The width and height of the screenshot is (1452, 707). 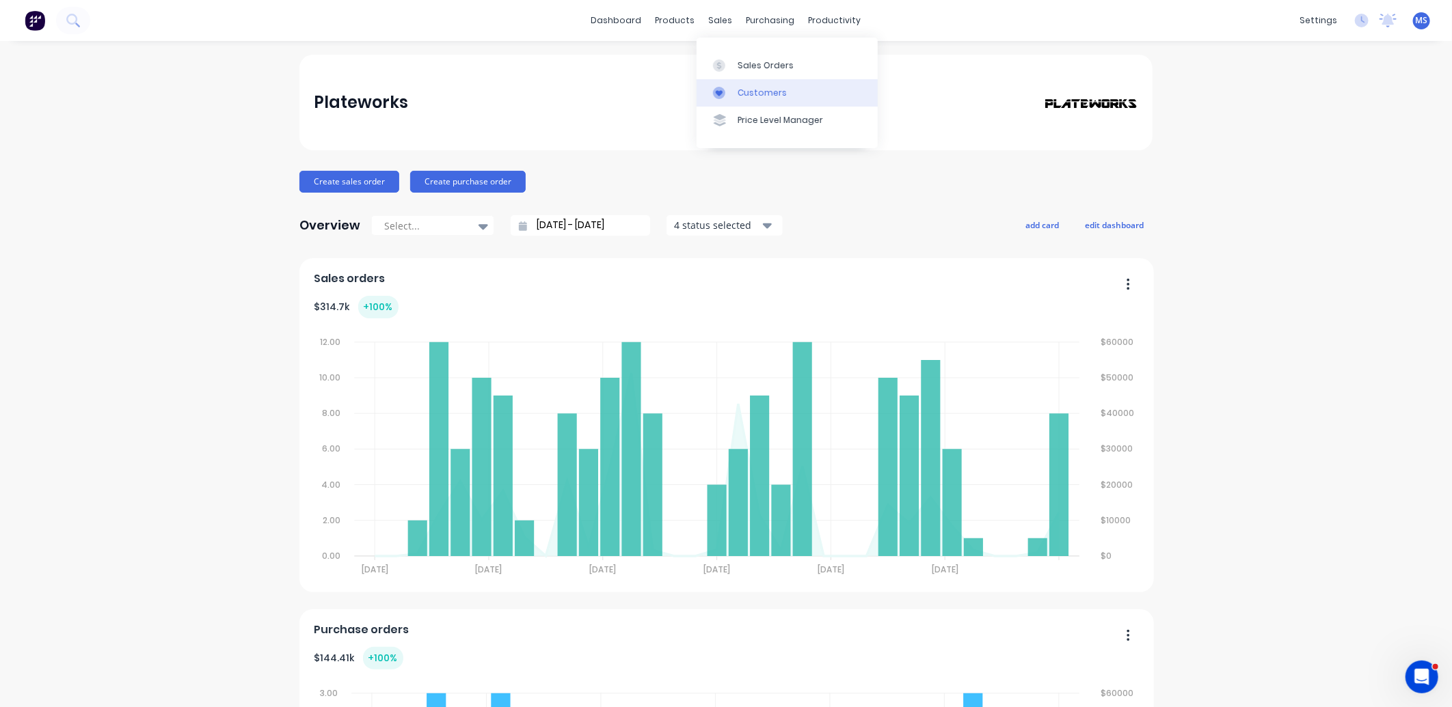 I want to click on div: Overview, so click(x=329, y=226).